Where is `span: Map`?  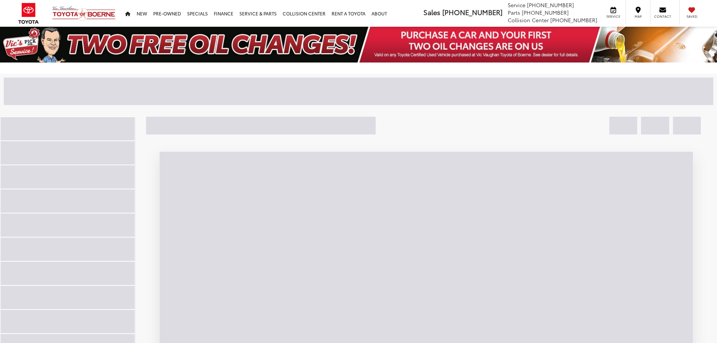 span: Map is located at coordinates (638, 16).